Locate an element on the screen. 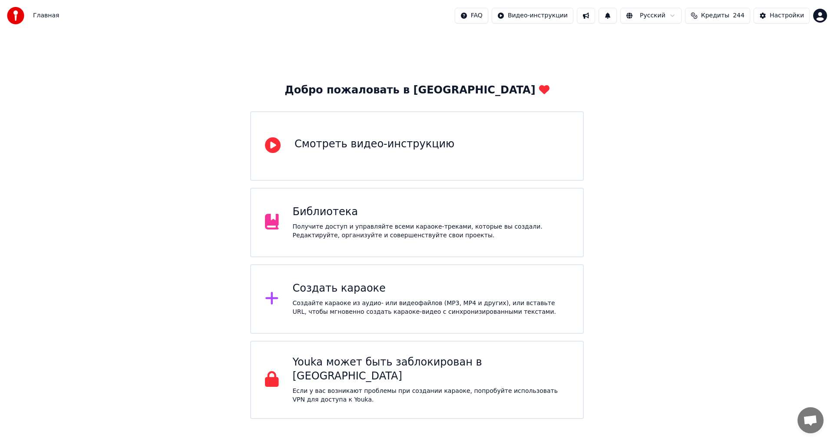 The image size is (834, 442). div: Библиотека is located at coordinates (431, 212).